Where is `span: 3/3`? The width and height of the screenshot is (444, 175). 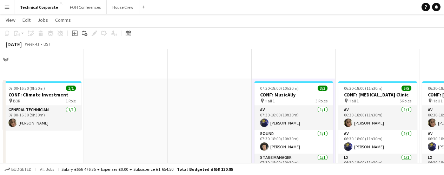 span: 3/3 is located at coordinates (323, 88).